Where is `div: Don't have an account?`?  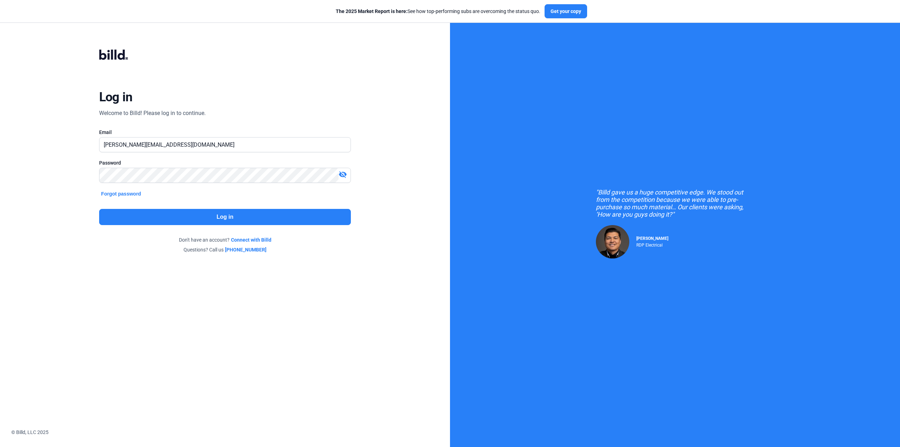 div: Don't have an account? is located at coordinates (225, 240).